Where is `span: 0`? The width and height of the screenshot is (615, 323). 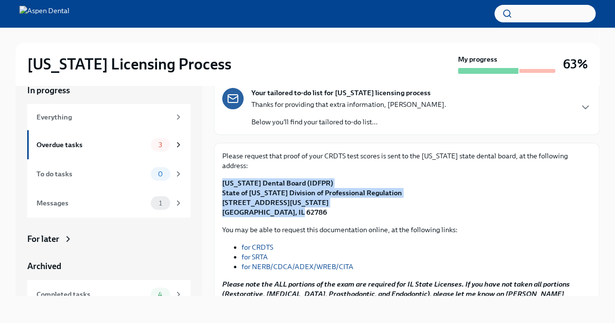 span: 0 is located at coordinates (160, 174).